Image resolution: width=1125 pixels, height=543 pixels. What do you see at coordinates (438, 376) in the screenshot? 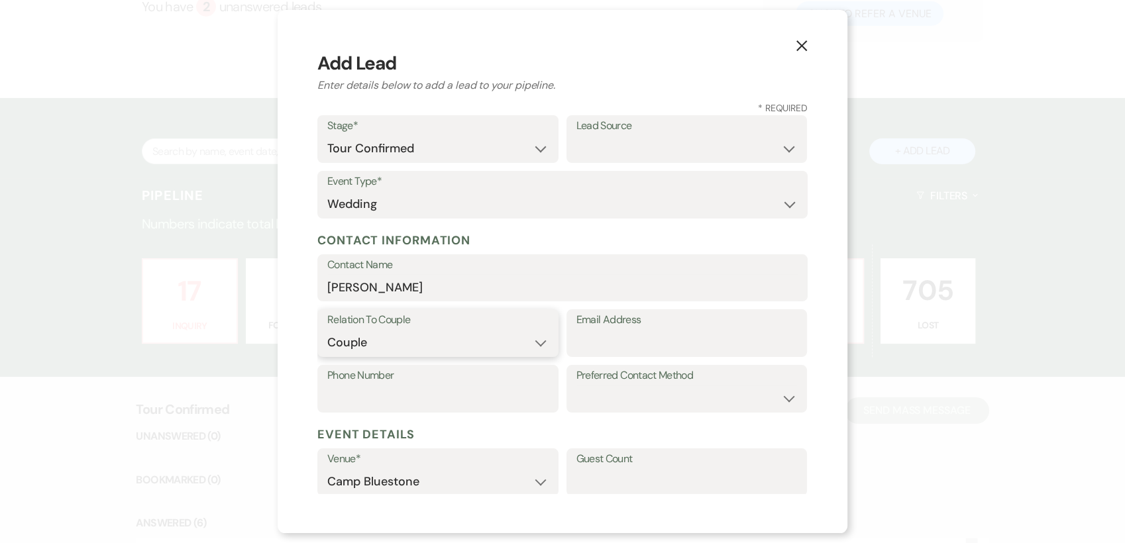
I see `label: Phone Number` at bounding box center [438, 376].